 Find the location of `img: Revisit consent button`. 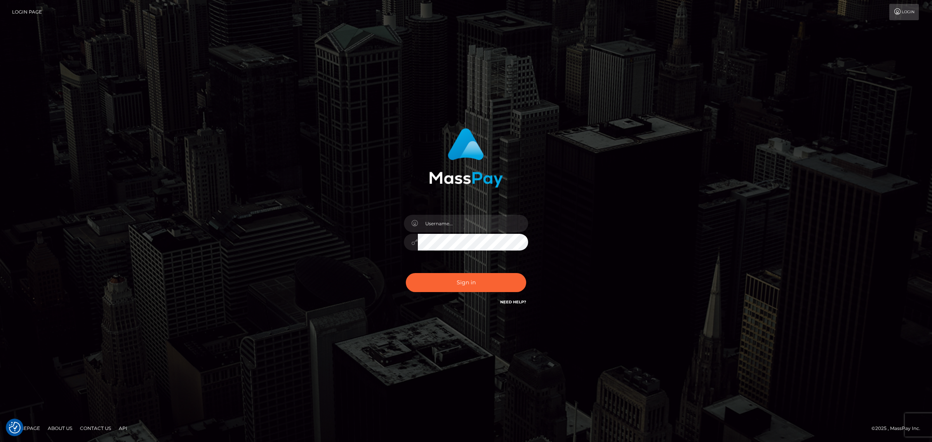

img: Revisit consent button is located at coordinates (15, 428).